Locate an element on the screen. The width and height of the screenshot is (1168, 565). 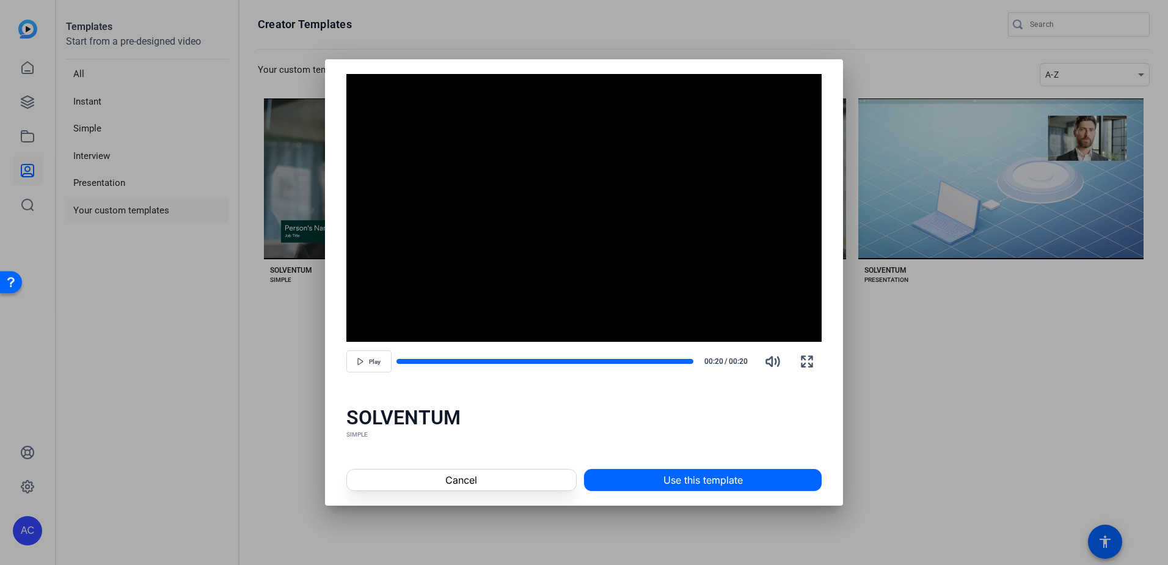
button: Mute is located at coordinates (773, 361).